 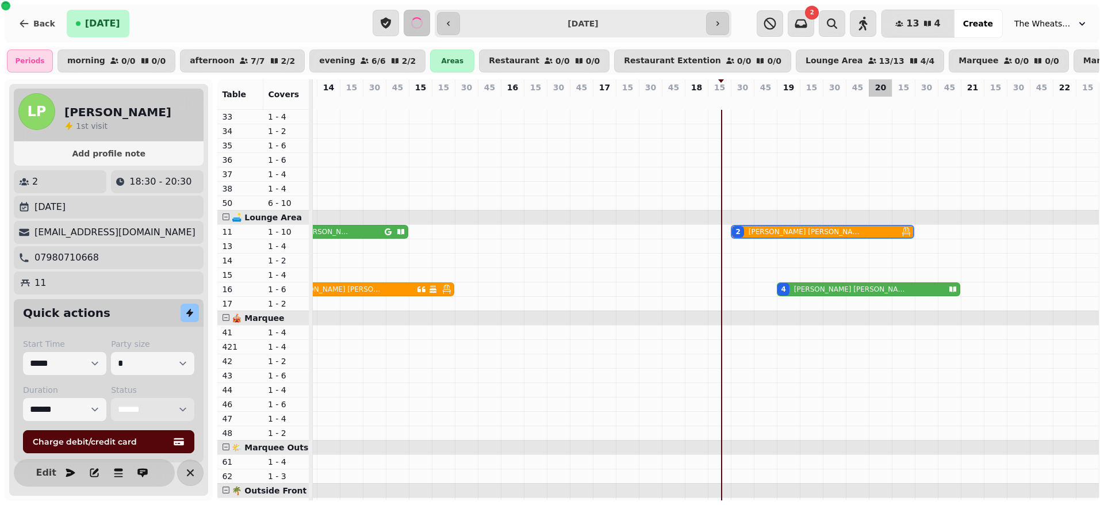 I want to click on p: 1 - 10, so click(x=286, y=232).